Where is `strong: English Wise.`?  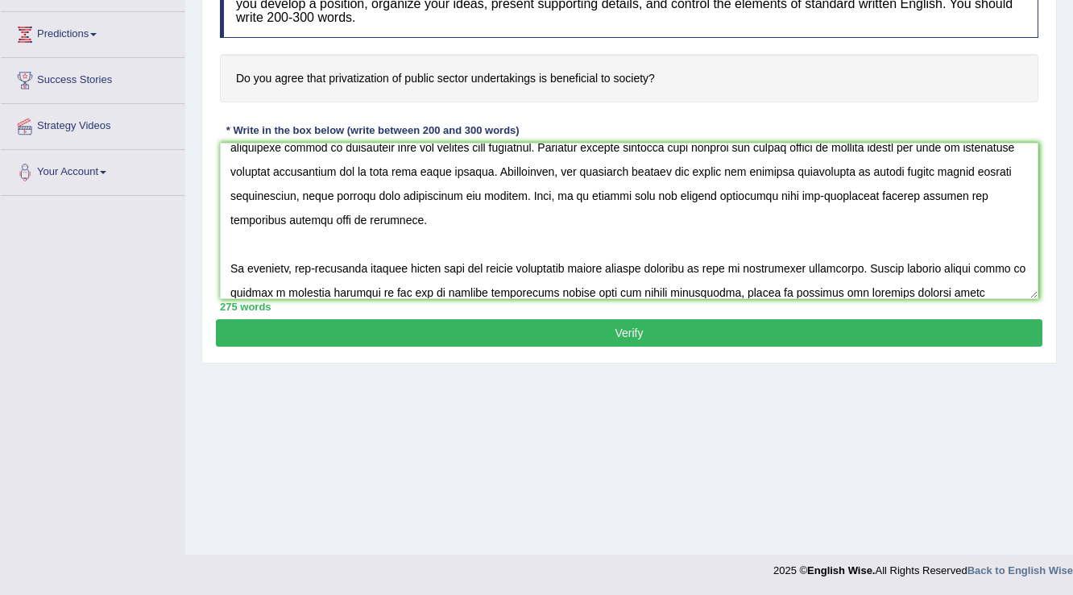
strong: English Wise. is located at coordinates (841, 570).